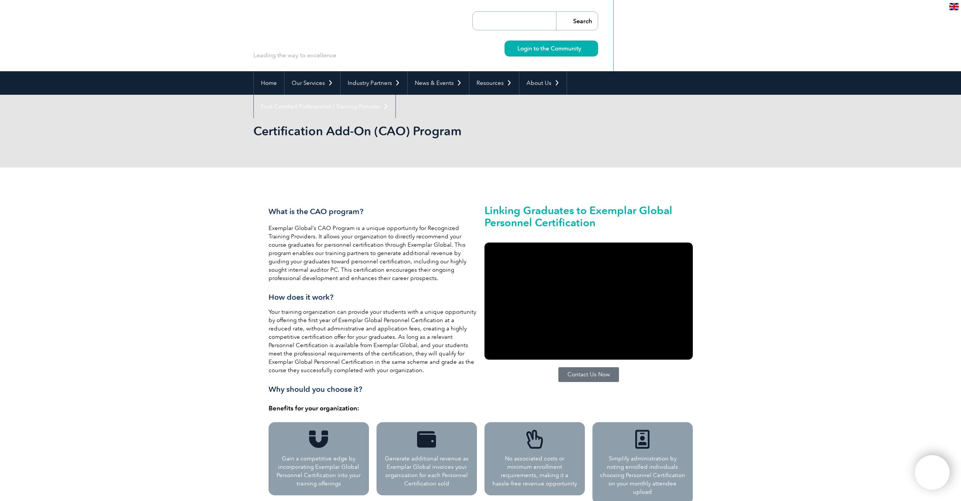 This screenshot has height=501, width=961. Describe the element at coordinates (494, 83) in the screenshot. I see `a: Resources` at that location.